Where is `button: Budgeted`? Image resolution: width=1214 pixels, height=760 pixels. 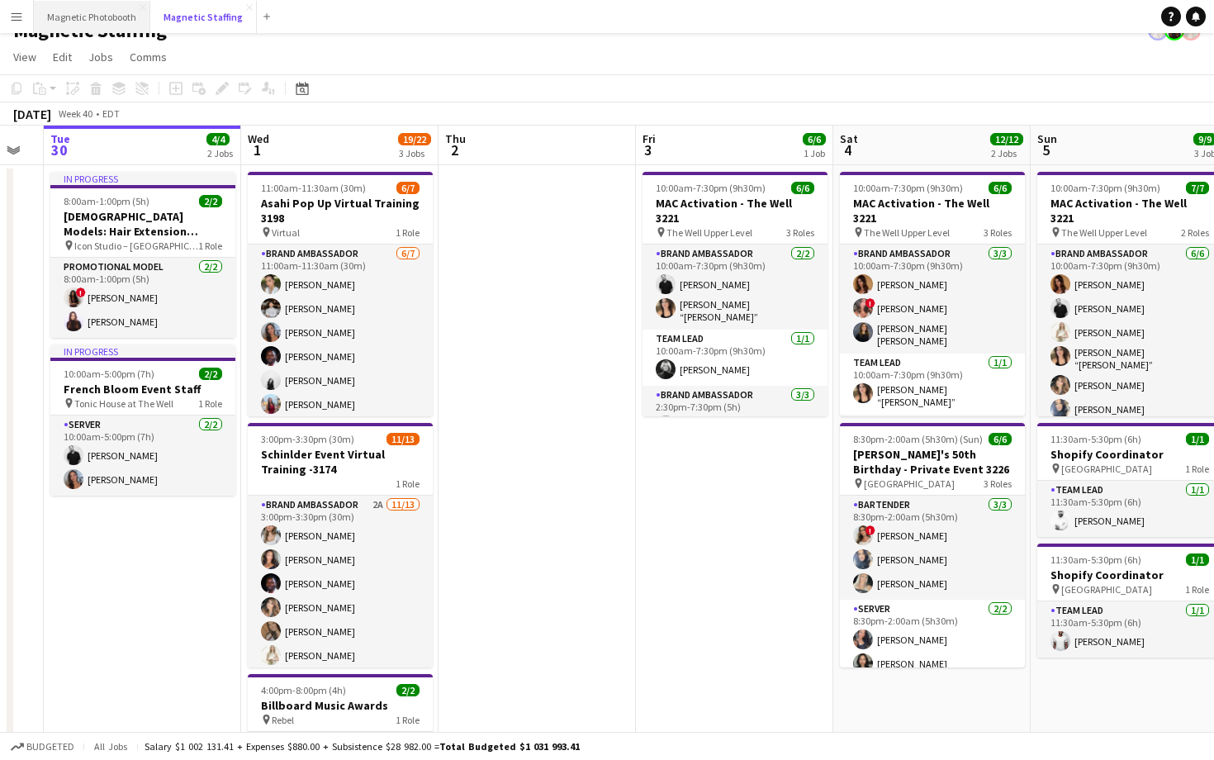
button: Budgeted is located at coordinates (42, 747).